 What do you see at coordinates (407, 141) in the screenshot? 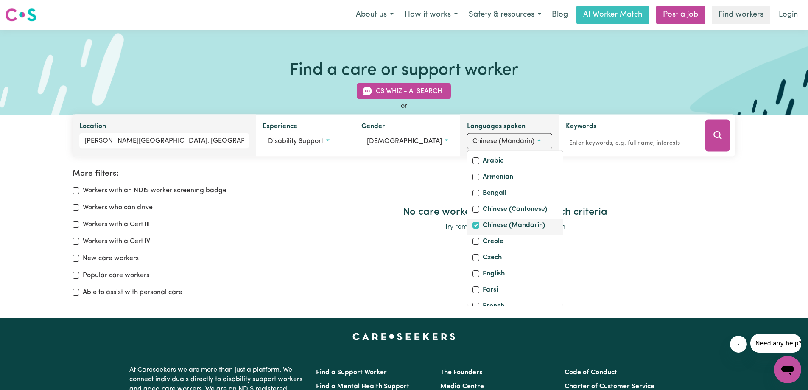
I see `button: Worker gender preference` at bounding box center [407, 141].